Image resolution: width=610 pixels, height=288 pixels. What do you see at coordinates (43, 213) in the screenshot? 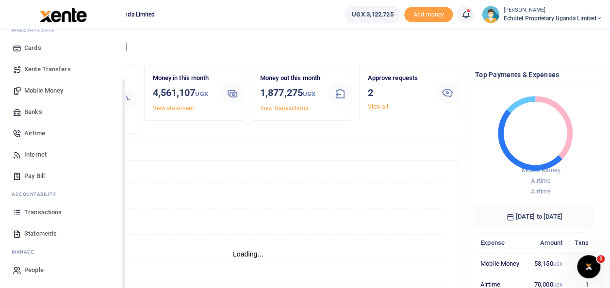
I see `span: Transactions` at bounding box center [43, 213].